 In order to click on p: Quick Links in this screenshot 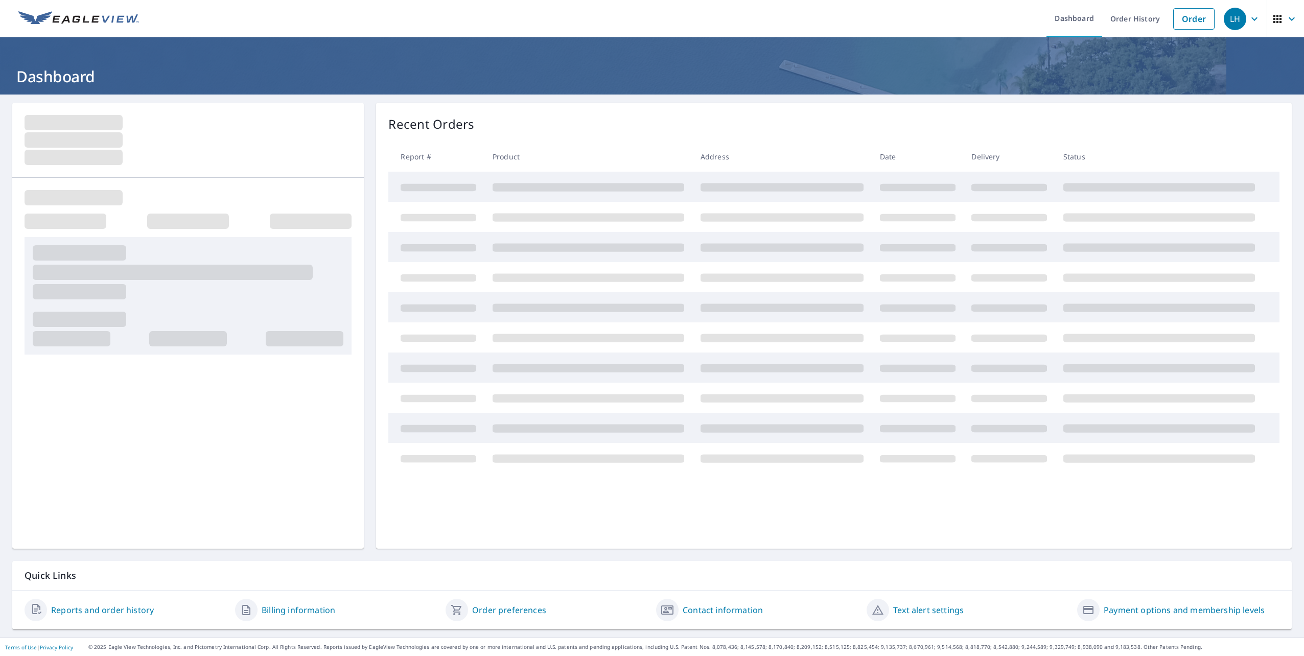, I will do `click(652, 575)`.